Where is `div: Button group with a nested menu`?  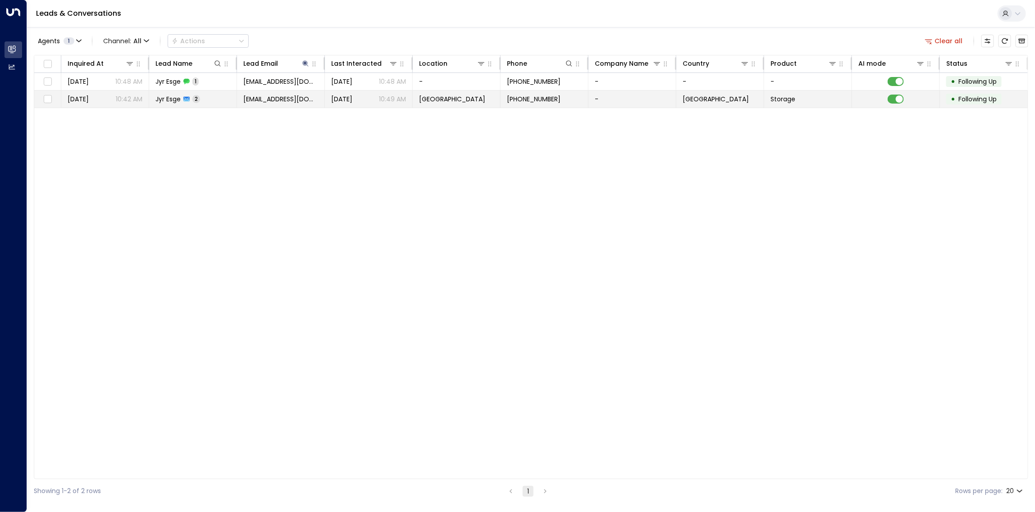 div: Button group with a nested menu is located at coordinates (208, 41).